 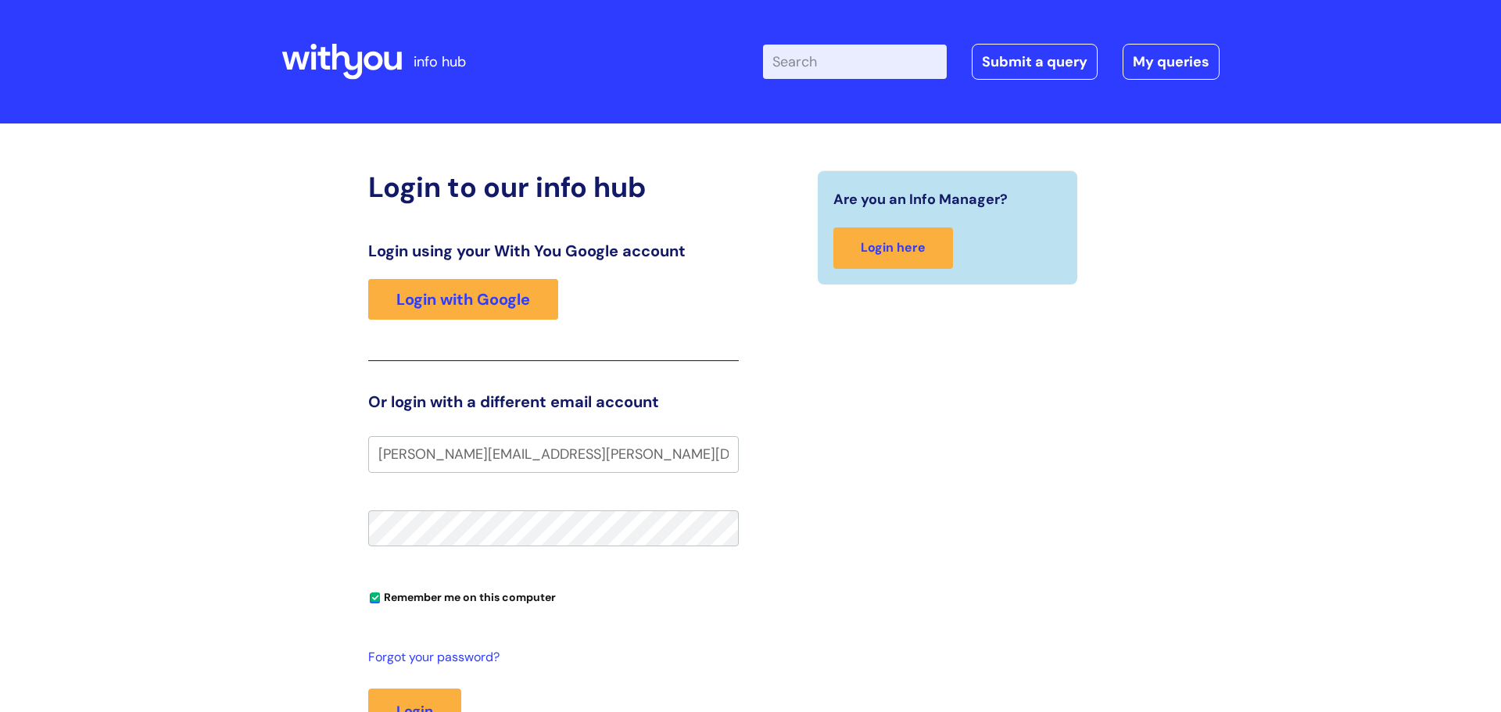 What do you see at coordinates (463, 299) in the screenshot?
I see `a: Login with Google` at bounding box center [463, 299].